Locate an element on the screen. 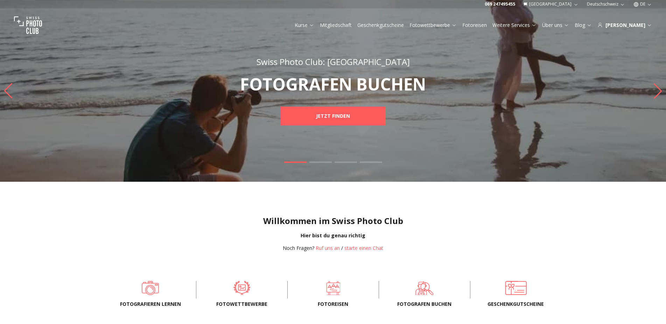 The width and height of the screenshot is (666, 324). a: Mitgliedschaft is located at coordinates (336, 25).